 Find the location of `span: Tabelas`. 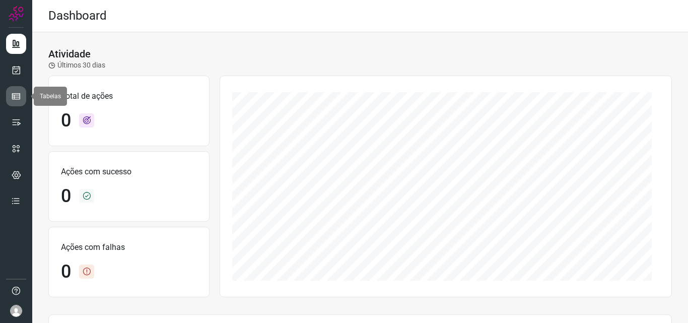

span: Tabelas is located at coordinates (50, 96).